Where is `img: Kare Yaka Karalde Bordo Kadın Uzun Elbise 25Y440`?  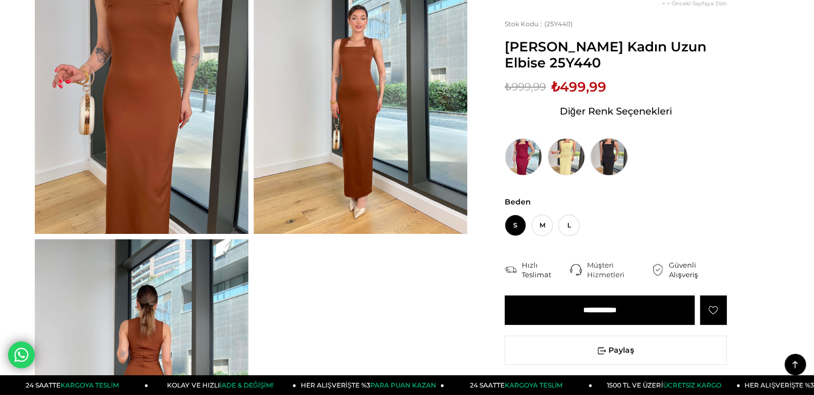
img: Kare Yaka Karalde Bordo Kadın Uzun Elbise 25Y440 is located at coordinates (524, 157).